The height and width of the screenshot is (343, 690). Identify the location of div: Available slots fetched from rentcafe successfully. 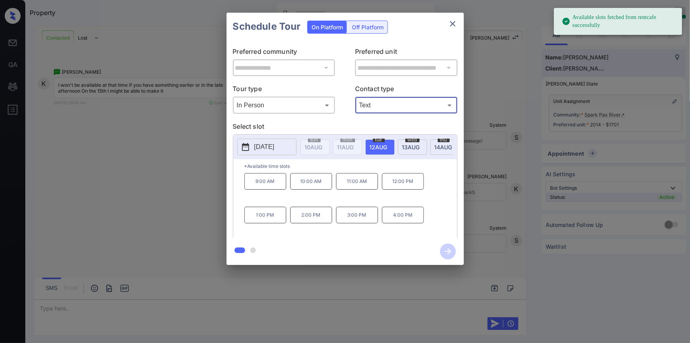
(619, 21).